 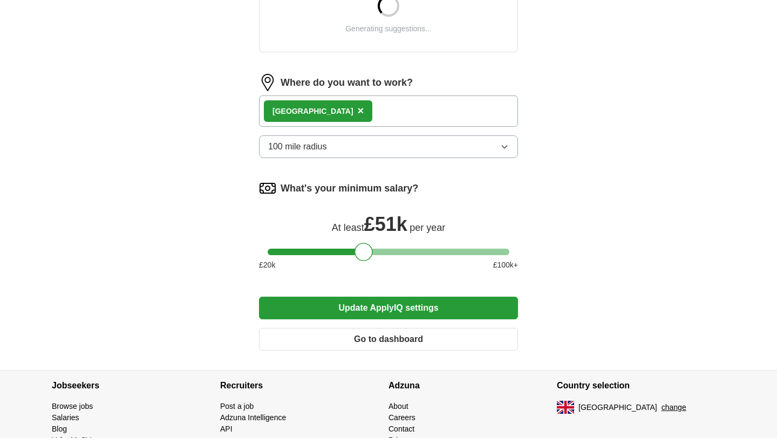 I want to click on span: 100 mile radius, so click(x=297, y=147).